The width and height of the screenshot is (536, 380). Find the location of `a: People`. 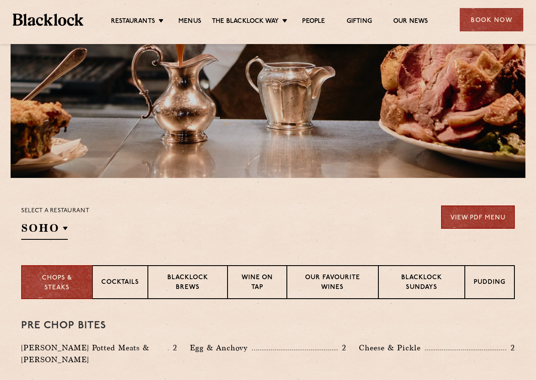

a: People is located at coordinates (313, 22).